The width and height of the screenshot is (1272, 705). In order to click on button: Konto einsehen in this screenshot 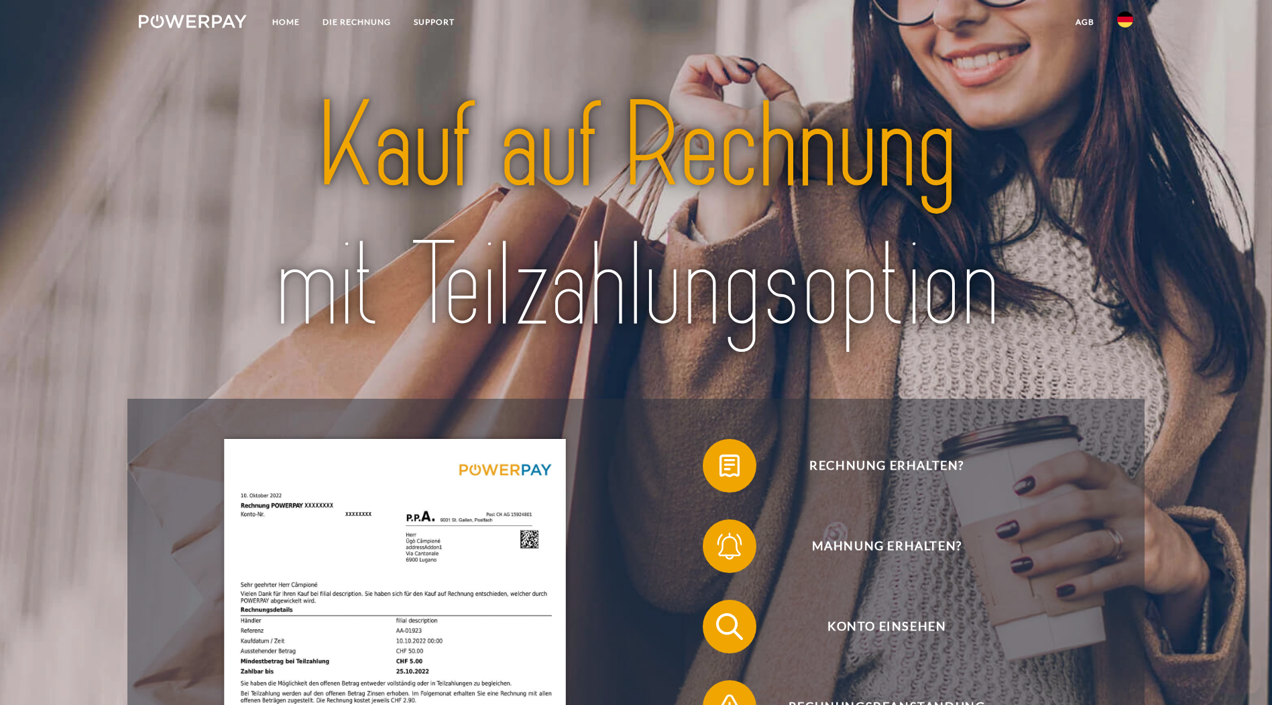, I will do `click(877, 627)`.